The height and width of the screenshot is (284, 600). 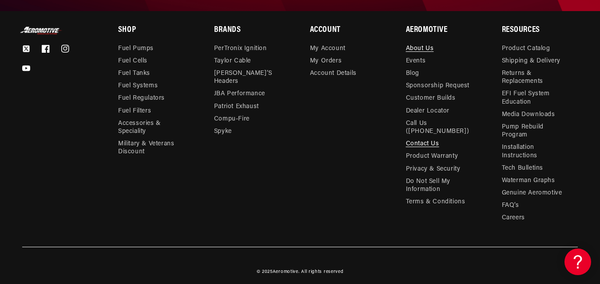 What do you see at coordinates (536, 131) in the screenshot?
I see `a: Pump Rebuild Program` at bounding box center [536, 131].